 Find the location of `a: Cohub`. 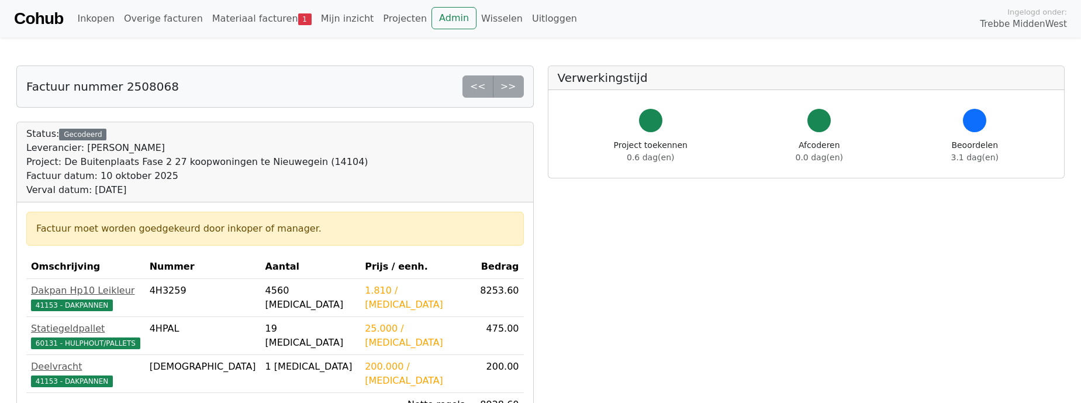

a: Cohub is located at coordinates (39, 19).